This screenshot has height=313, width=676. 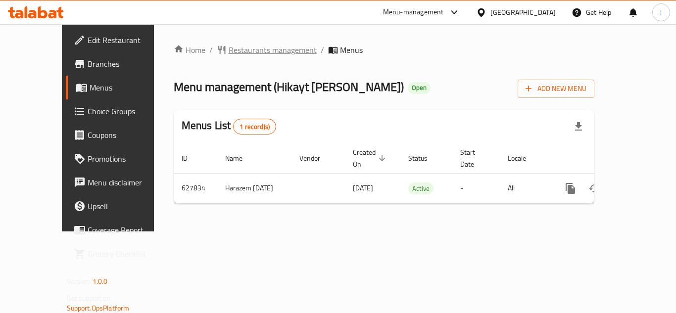 What do you see at coordinates (254, 127) in the screenshot?
I see `span: 1 record(s)` at bounding box center [254, 127].